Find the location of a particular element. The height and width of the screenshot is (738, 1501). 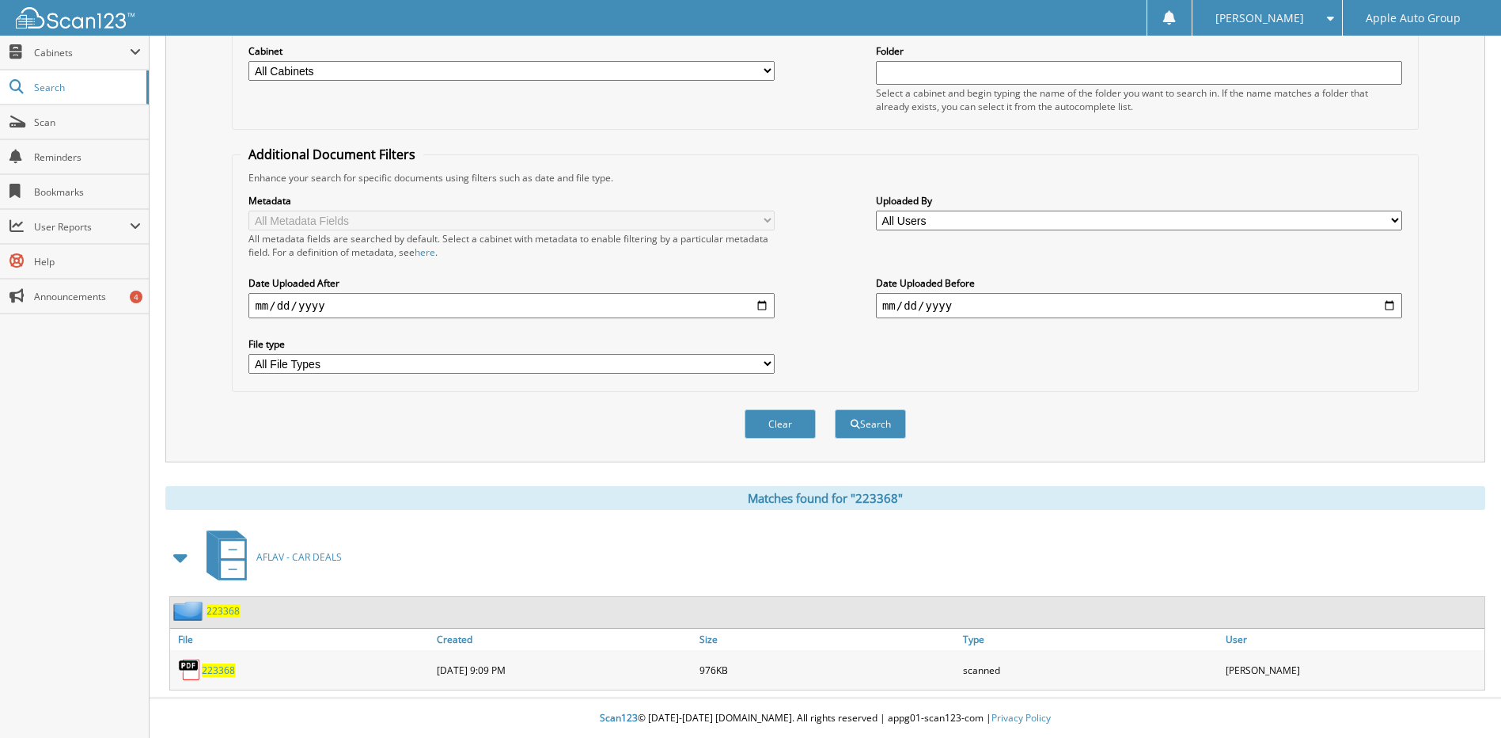

label: Uploaded By is located at coordinates (1139, 200).